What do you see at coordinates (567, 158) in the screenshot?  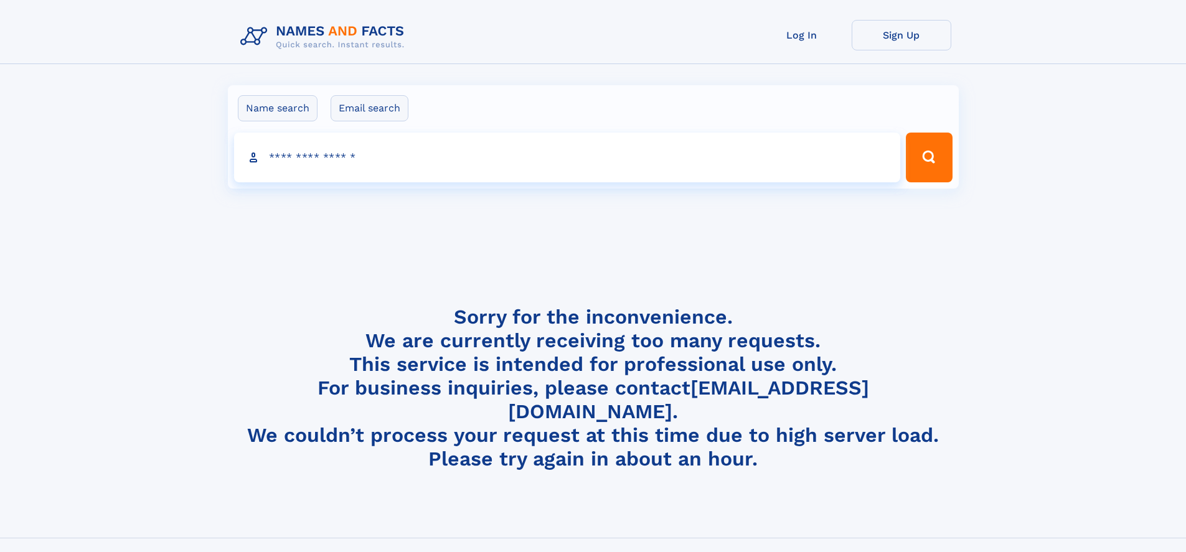 I see `input: search input` at bounding box center [567, 158].